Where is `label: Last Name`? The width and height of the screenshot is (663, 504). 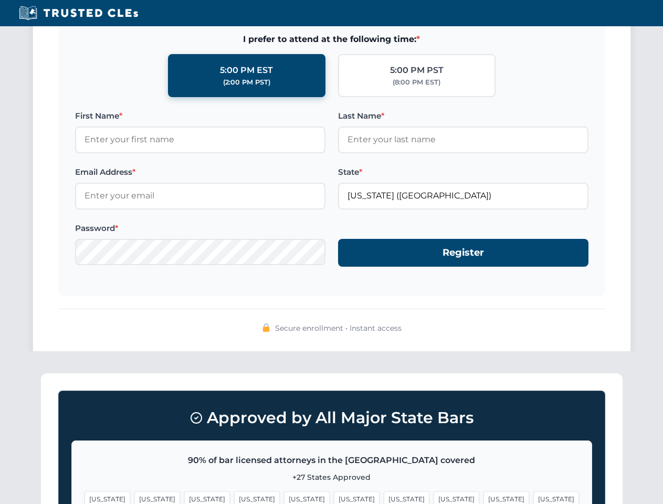 label: Last Name is located at coordinates (463, 116).